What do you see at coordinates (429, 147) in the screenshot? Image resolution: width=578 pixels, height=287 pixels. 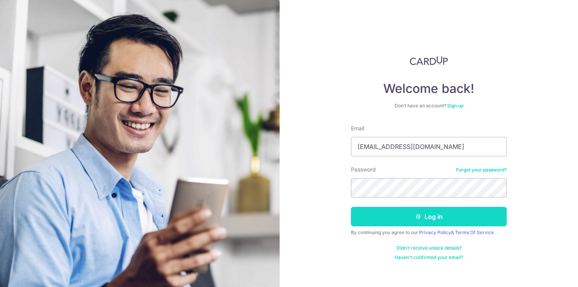 I see `input: Enter your Email` at bounding box center [429, 147].